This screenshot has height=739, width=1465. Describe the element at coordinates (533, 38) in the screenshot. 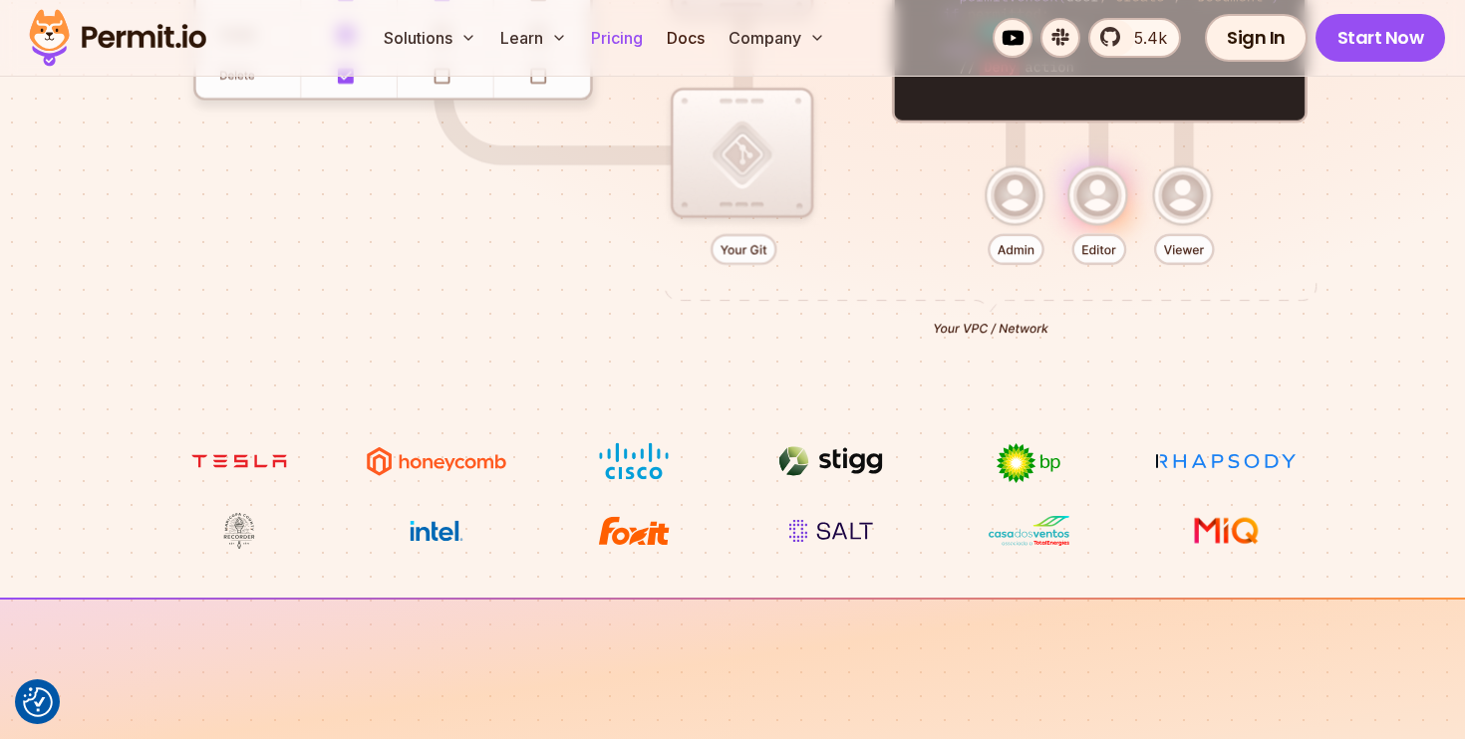

I see `button: Learn` at that location.